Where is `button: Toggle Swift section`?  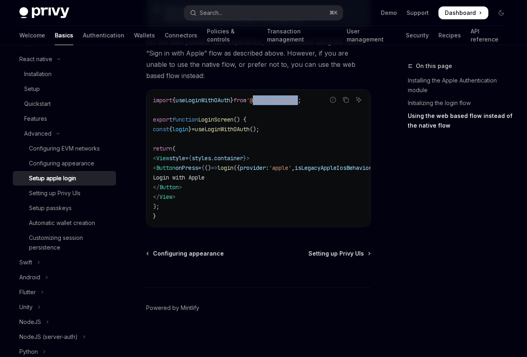
button: Toggle Swift section is located at coordinates (64, 263).